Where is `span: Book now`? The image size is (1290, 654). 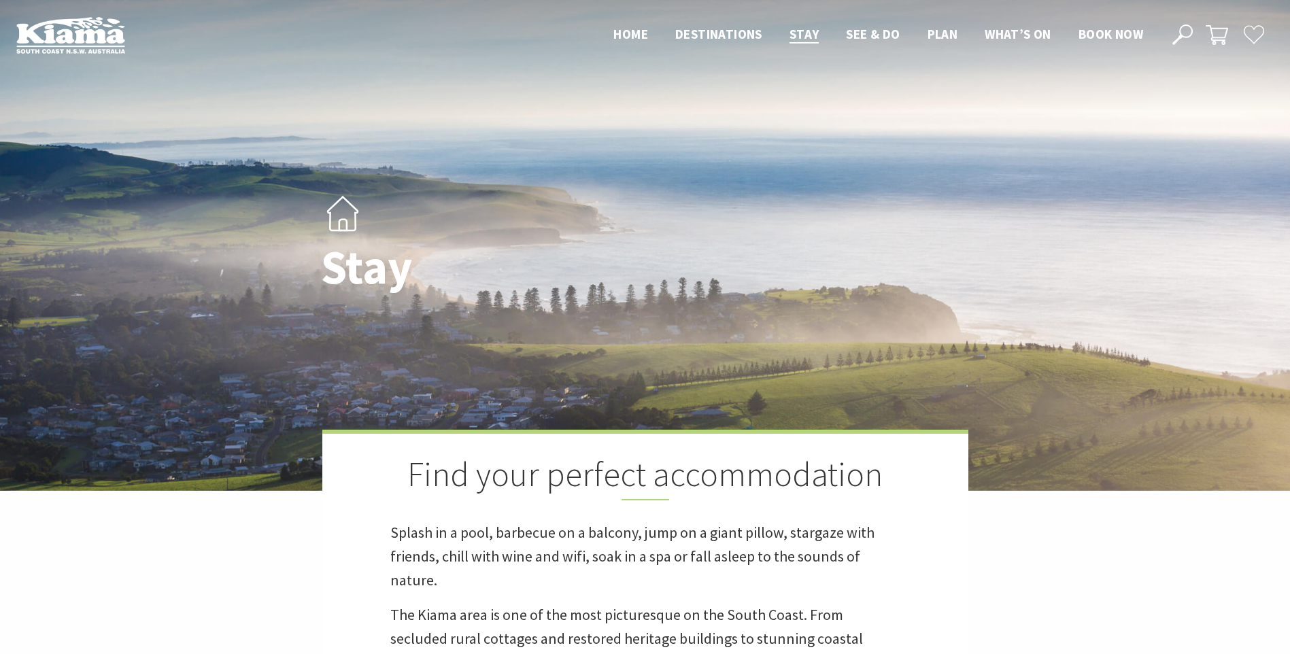
span: Book now is located at coordinates (1110, 34).